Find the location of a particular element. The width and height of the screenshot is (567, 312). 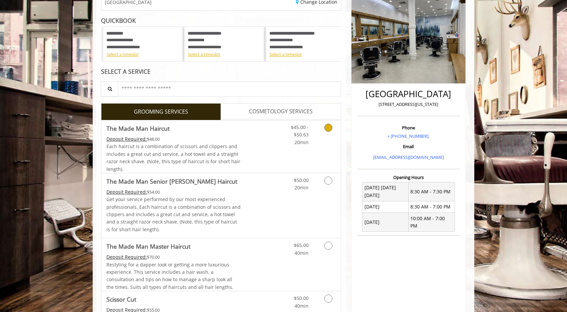

h3: Phone is located at coordinates (409, 128).